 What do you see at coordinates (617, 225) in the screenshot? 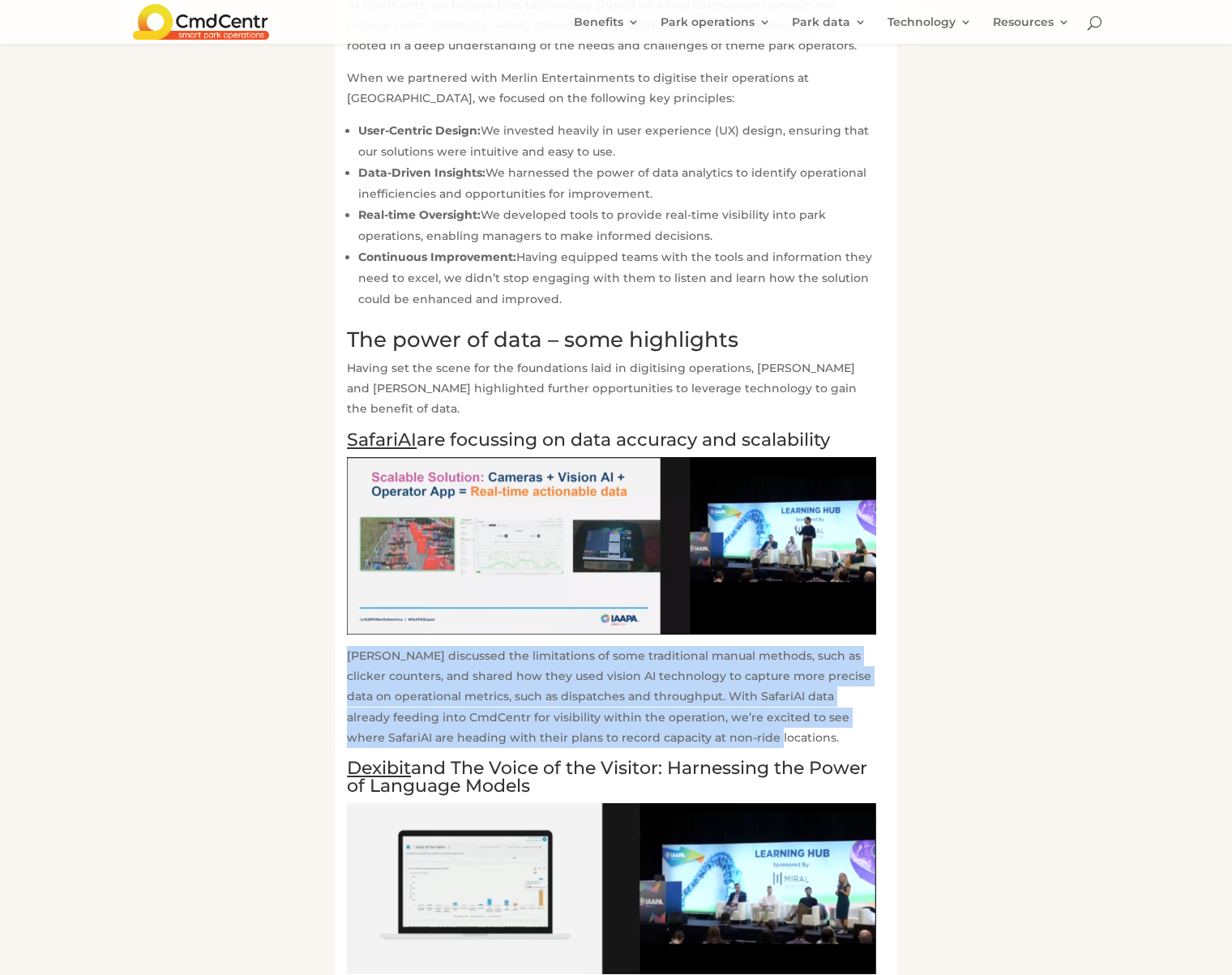
I see `li: We developed tools to provide real-time visibility into park operations, enabling managers to mak...` at bounding box center [617, 225].